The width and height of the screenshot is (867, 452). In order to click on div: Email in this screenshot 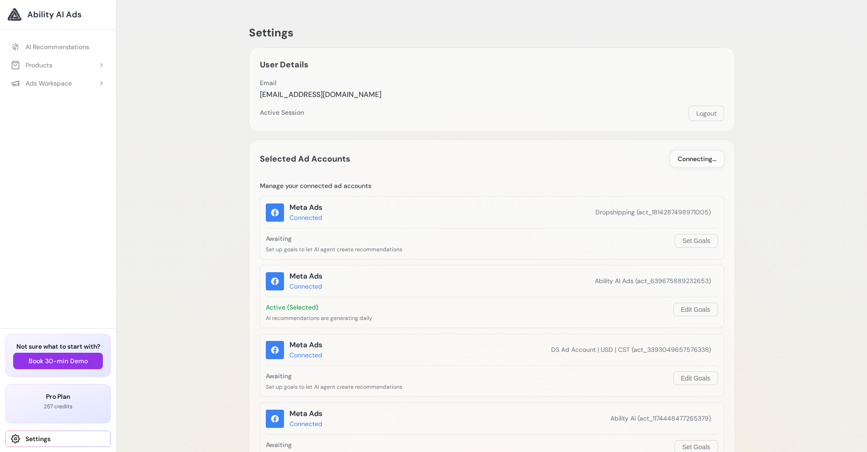, I will do `click(320, 83)`.